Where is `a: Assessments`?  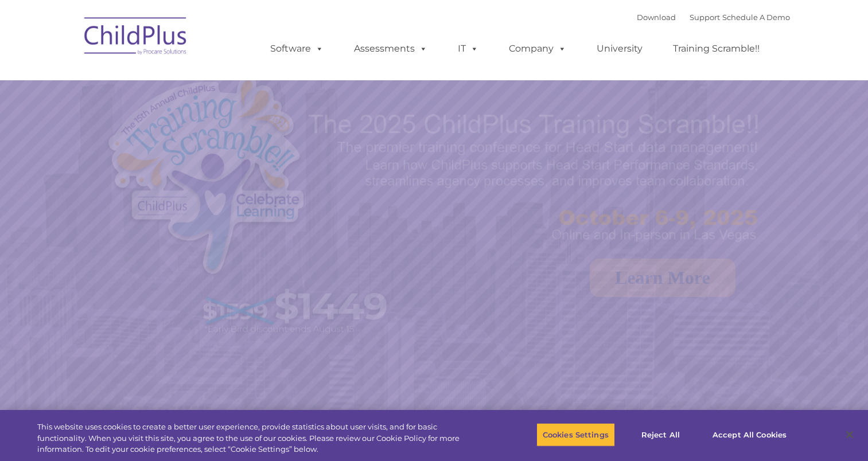
a: Assessments is located at coordinates (391, 49).